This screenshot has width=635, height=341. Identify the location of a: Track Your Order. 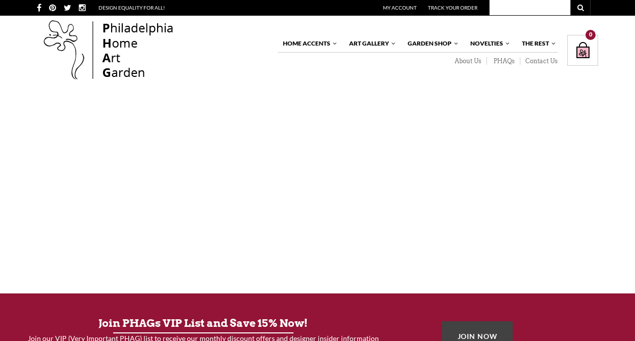
(453, 8).